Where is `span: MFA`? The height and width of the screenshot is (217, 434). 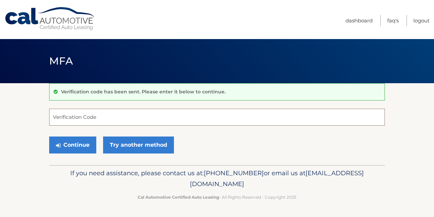
span: MFA is located at coordinates (61, 61).